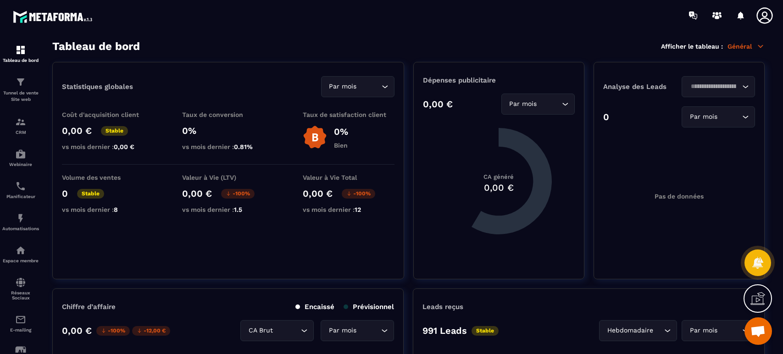 This screenshot has height=354, width=783. Describe the element at coordinates (21, 229) in the screenshot. I see `p: Automatisations` at that location.